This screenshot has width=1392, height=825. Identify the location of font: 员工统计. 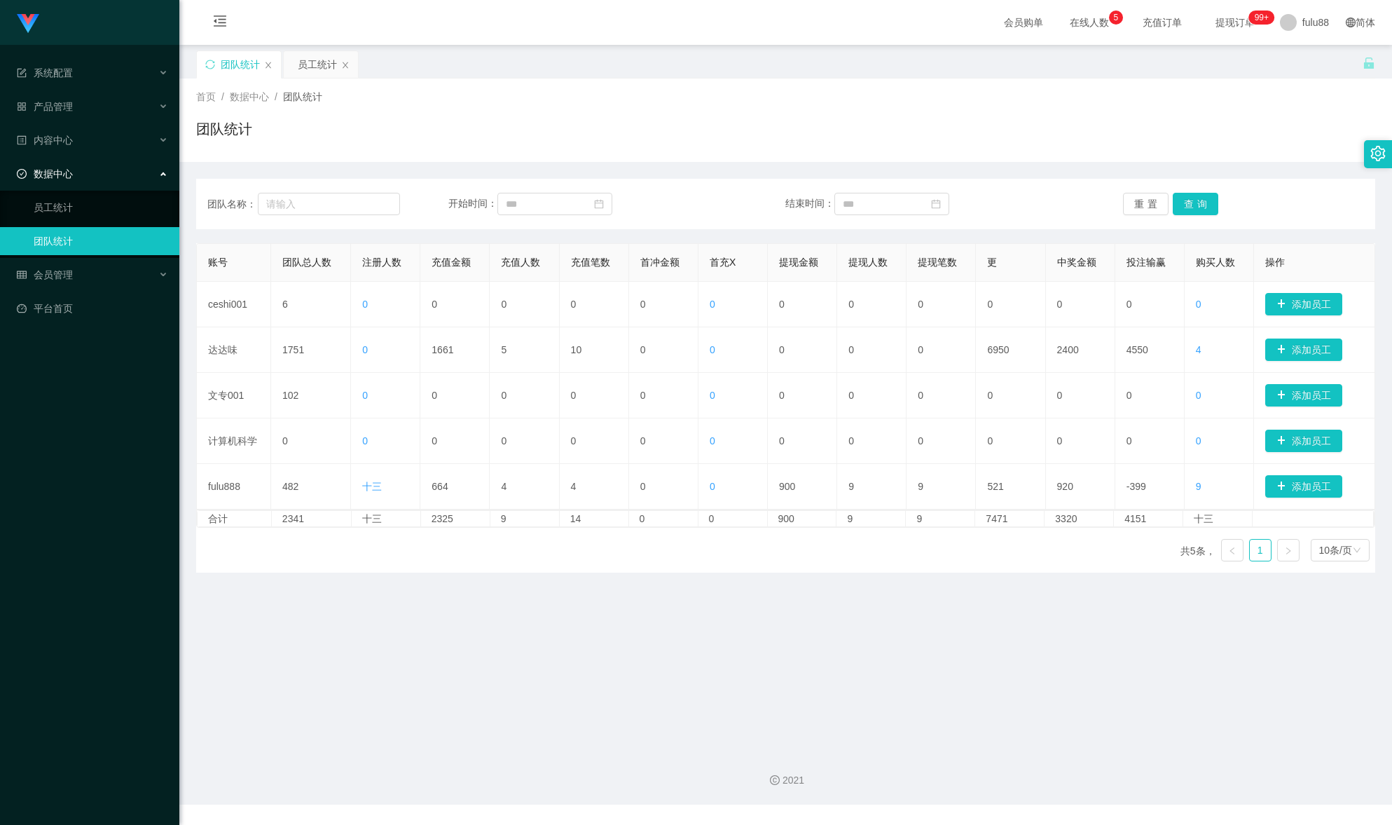
(317, 64).